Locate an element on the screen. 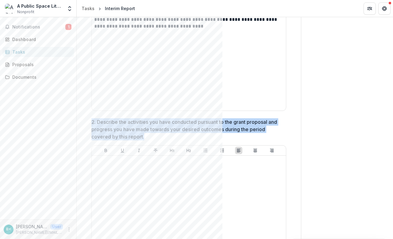 The height and width of the screenshot is (239, 393). div: Dashboard is located at coordinates (40, 39).